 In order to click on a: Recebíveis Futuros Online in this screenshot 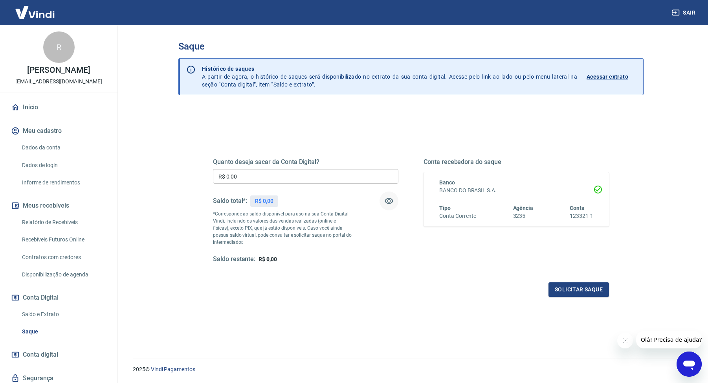, I will do `click(63, 239)`.